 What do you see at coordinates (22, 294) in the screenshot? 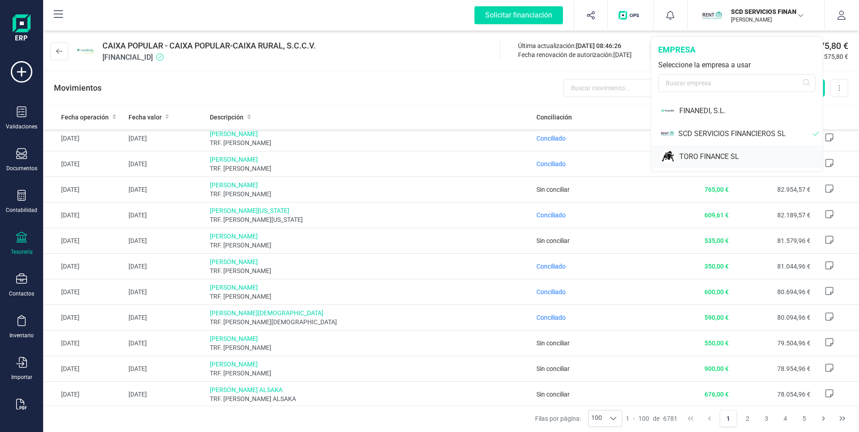
I see `div: Contactos` at bounding box center [22, 294].